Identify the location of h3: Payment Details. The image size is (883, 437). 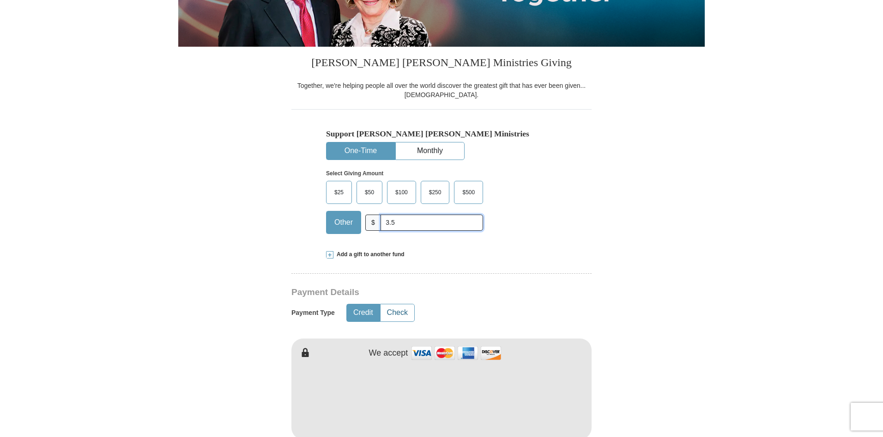
(409, 292).